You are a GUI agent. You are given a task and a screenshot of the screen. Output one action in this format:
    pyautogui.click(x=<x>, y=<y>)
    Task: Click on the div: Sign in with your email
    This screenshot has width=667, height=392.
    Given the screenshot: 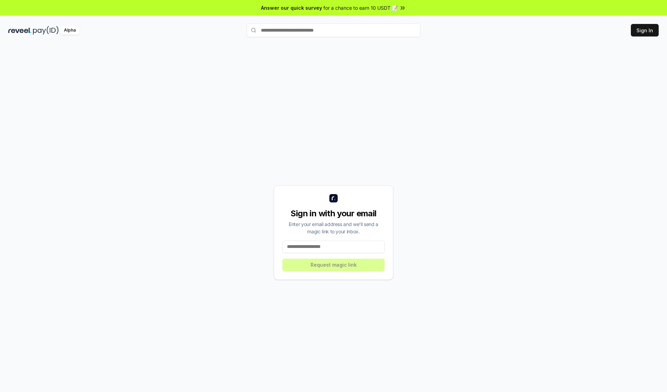 What is the action you would take?
    pyautogui.click(x=334, y=214)
    